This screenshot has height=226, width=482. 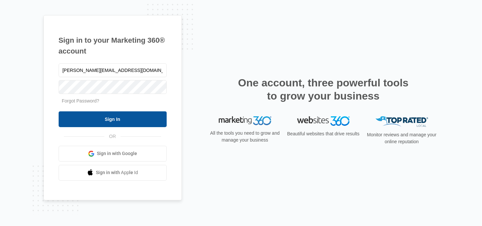 What do you see at coordinates (113, 173) in the screenshot?
I see `a: Sign in with Apple Id` at bounding box center [113, 173].